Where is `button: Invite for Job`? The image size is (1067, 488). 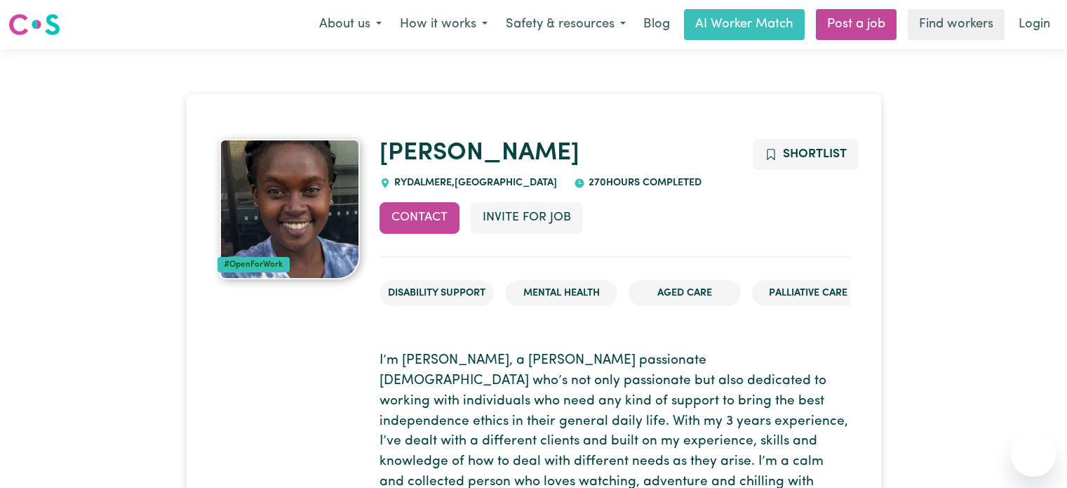
button: Invite for Job is located at coordinates (527, 218).